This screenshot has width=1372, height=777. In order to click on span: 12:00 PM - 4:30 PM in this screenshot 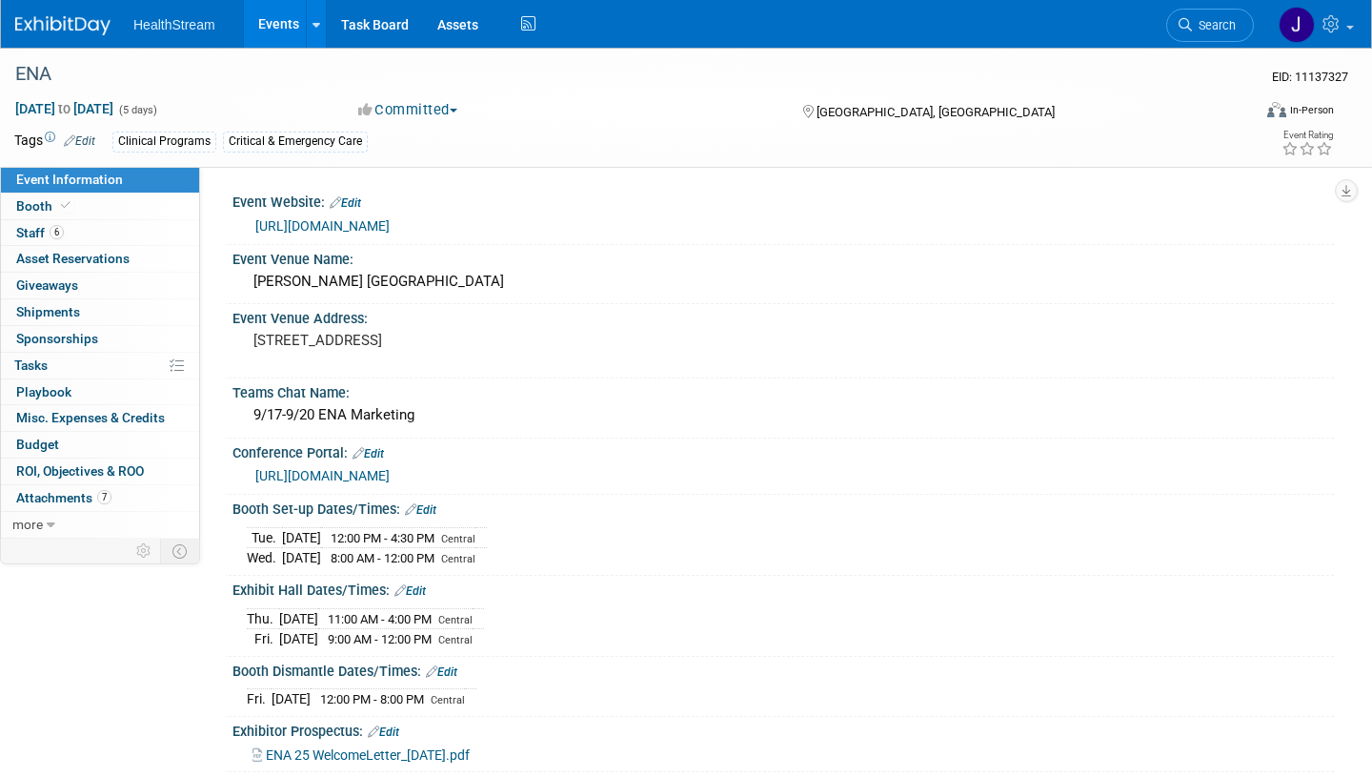, I will do `click(382, 537)`.